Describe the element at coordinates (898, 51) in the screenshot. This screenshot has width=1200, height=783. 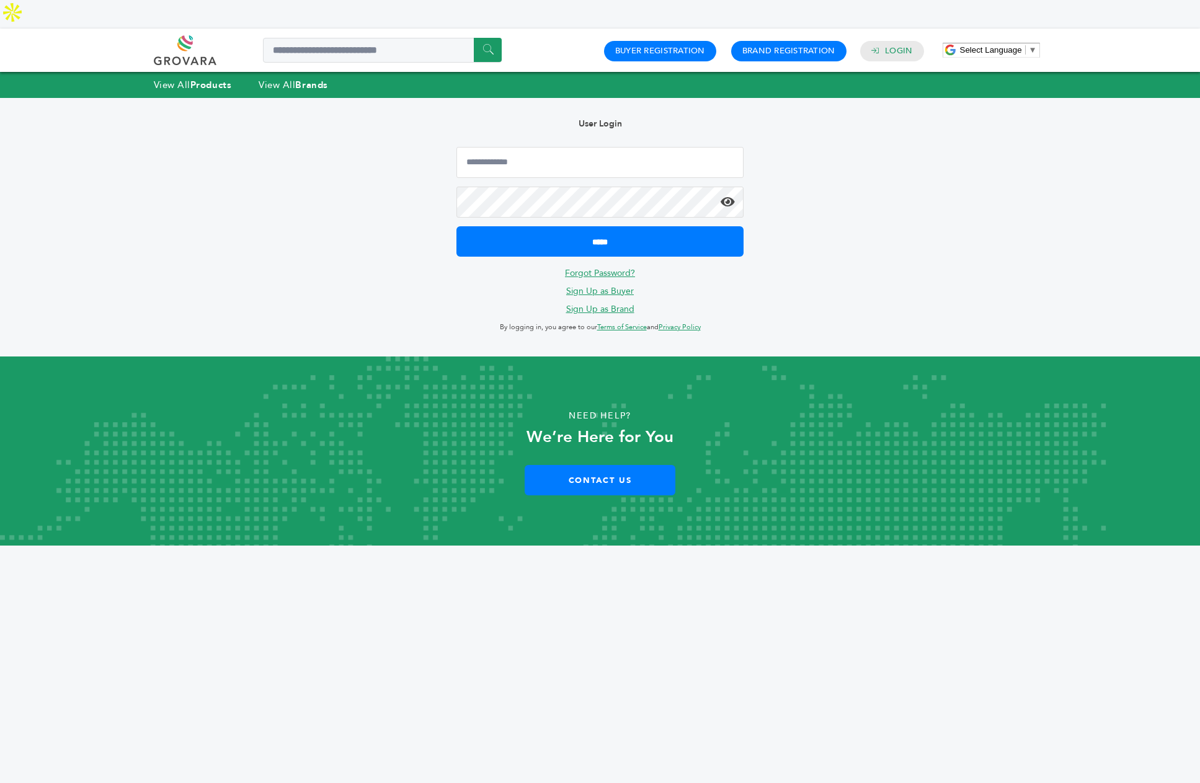
I see `a: Login` at that location.